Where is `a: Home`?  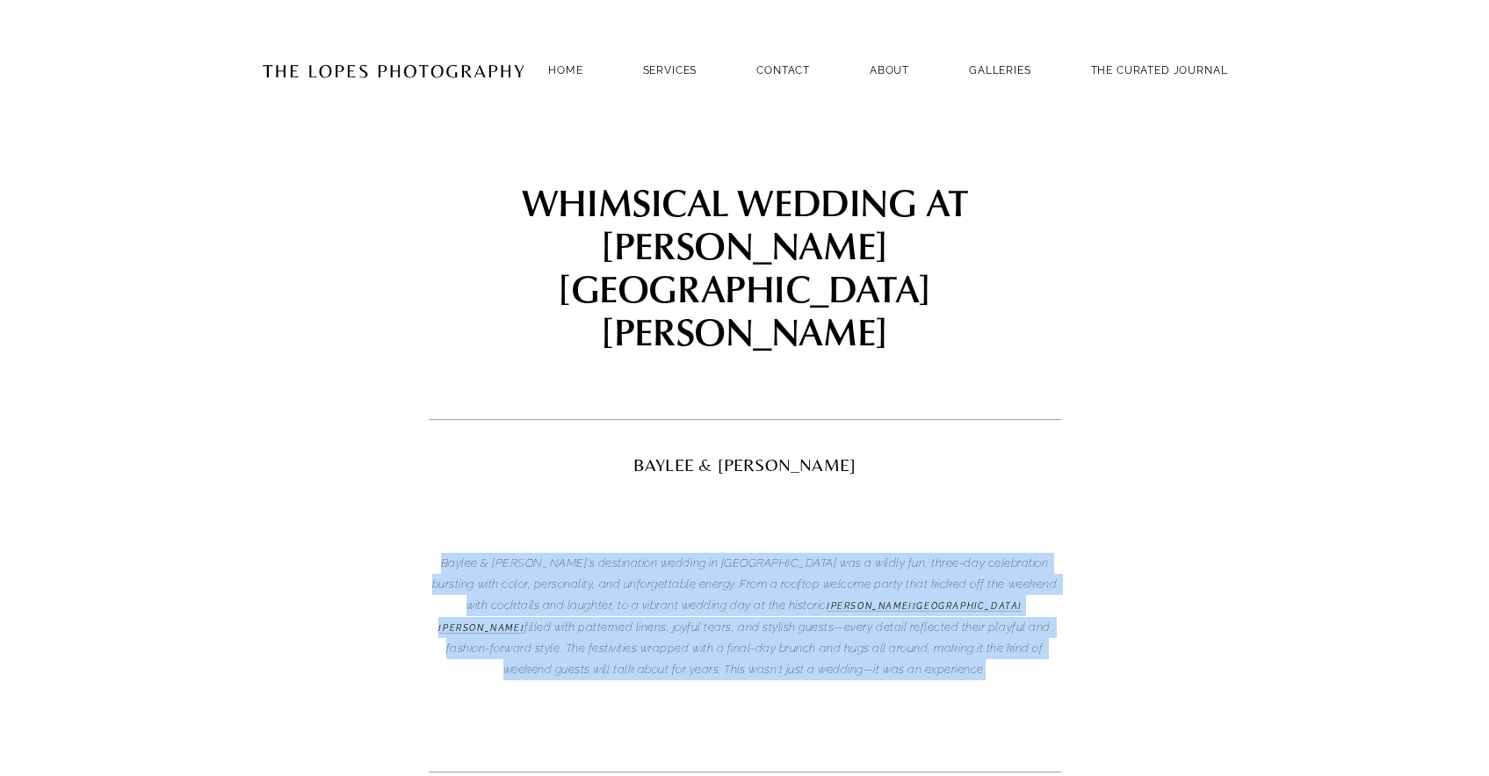 a: Home is located at coordinates (565, 69).